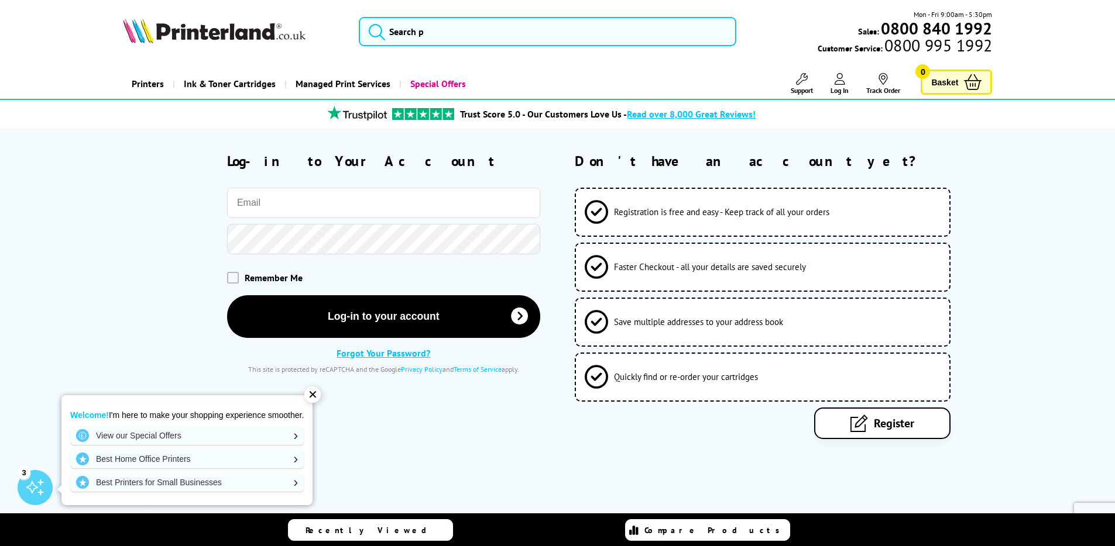 The image size is (1115, 546). I want to click on a: Log In, so click(839, 84).